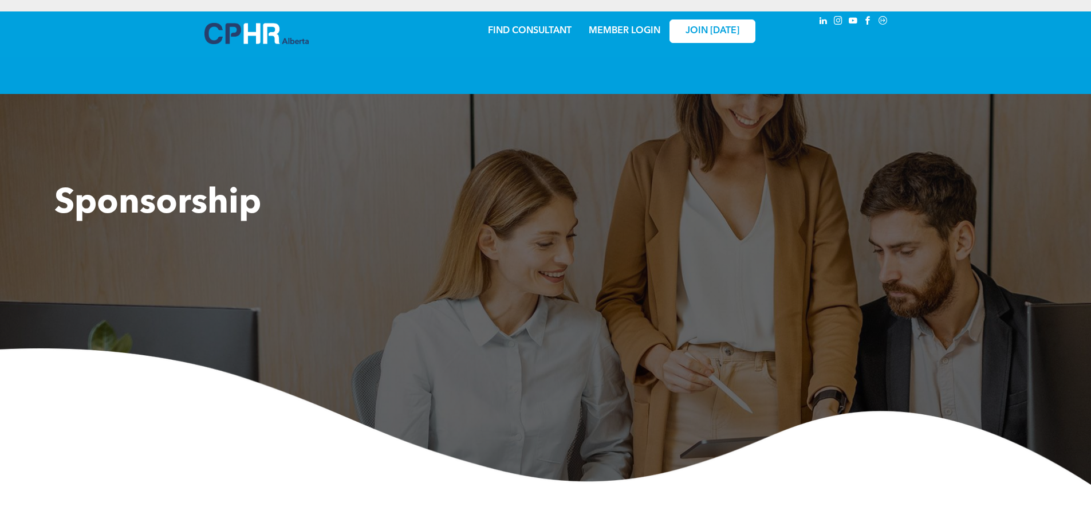  Describe the element at coordinates (157, 204) in the screenshot. I see `span: Sponsorship` at that location.